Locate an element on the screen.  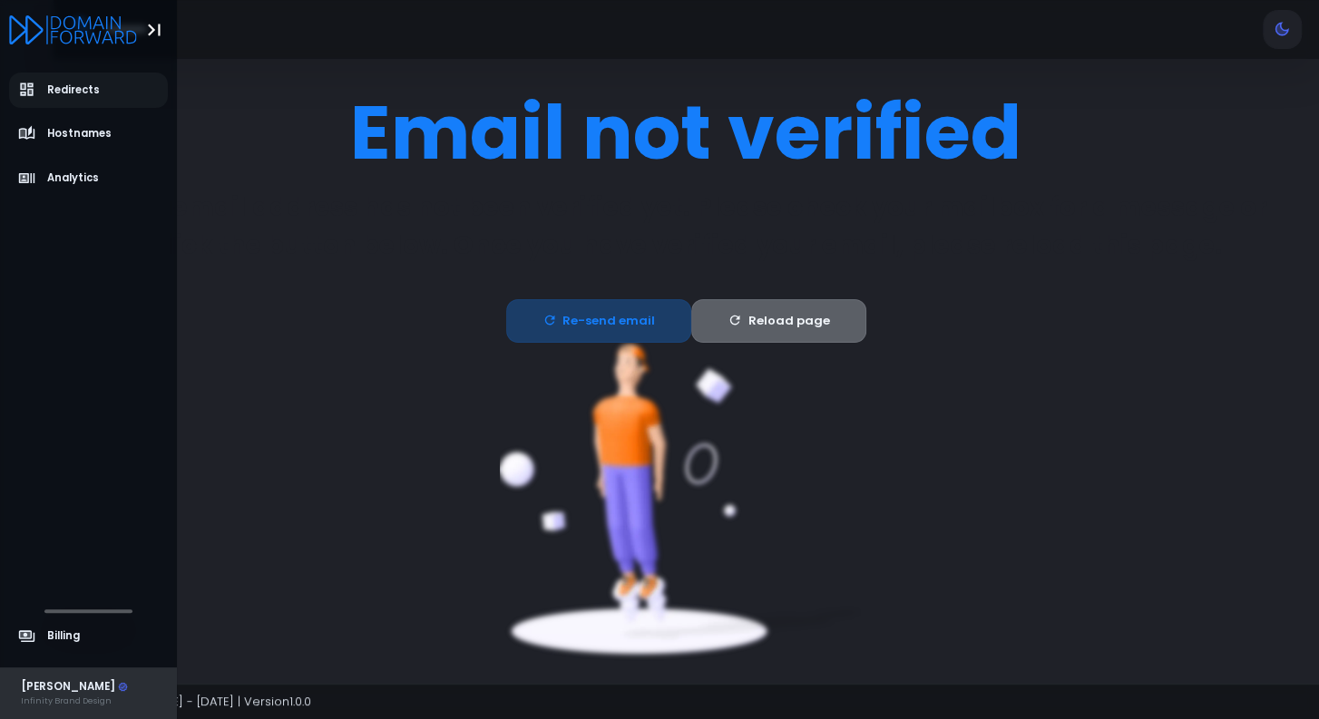
span: Hostnames is located at coordinates (79, 133).